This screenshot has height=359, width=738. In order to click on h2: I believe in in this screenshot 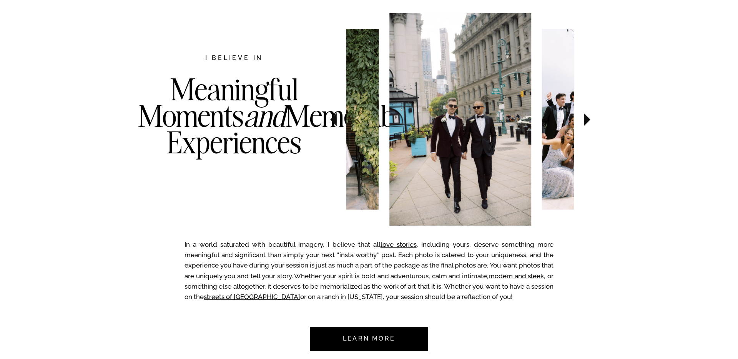, I will do `click(234, 58)`.